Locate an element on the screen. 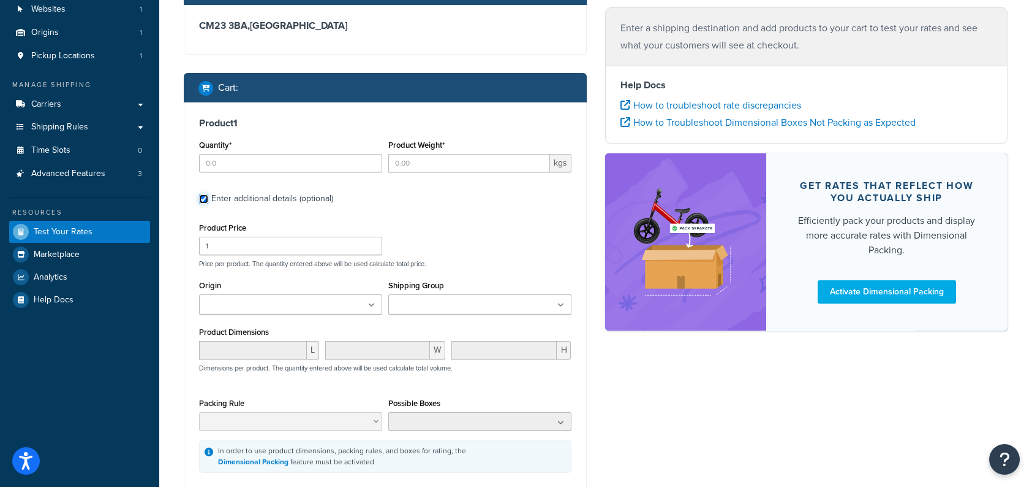 The image size is (1032, 487). label: Product Weight* is located at coordinates (417, 145).